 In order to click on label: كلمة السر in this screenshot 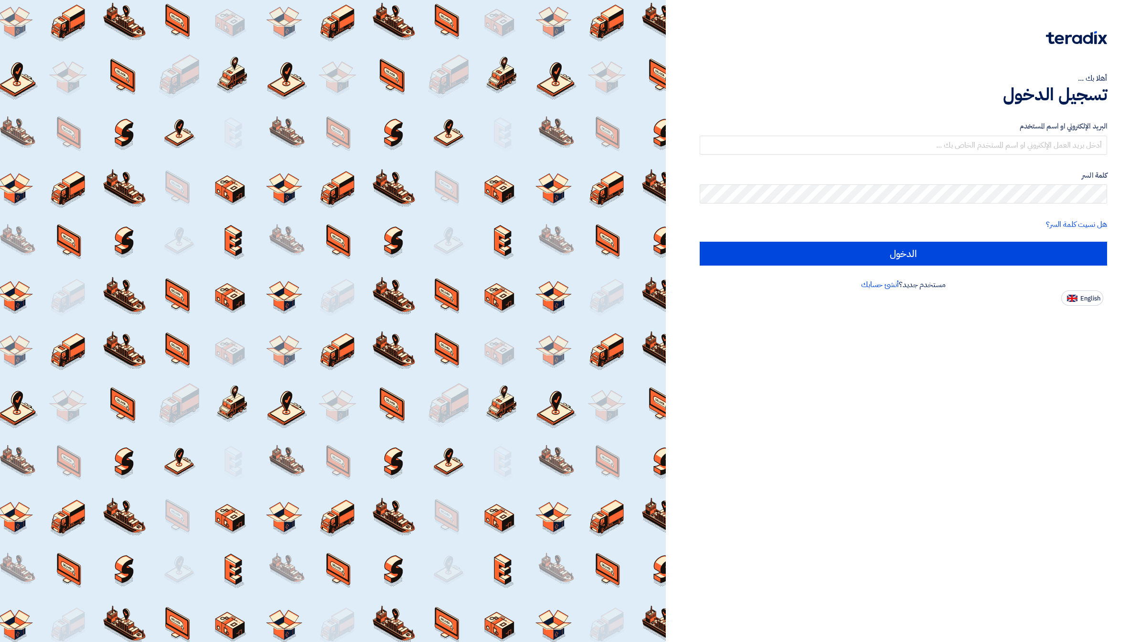, I will do `click(903, 175)`.